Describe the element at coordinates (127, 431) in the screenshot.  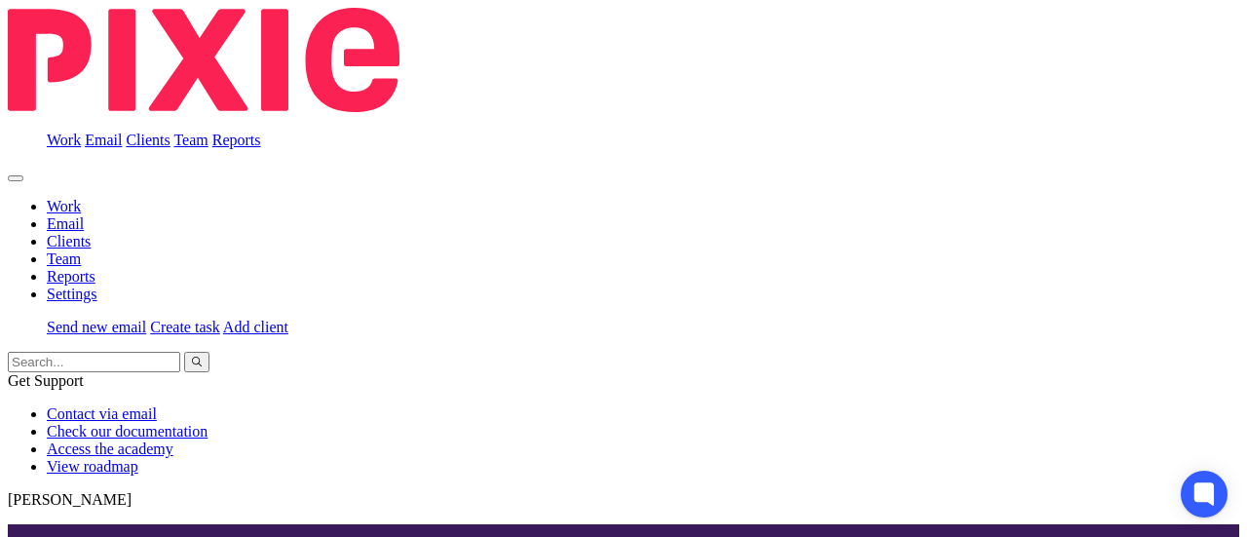
I see `a: Check our documentation` at that location.